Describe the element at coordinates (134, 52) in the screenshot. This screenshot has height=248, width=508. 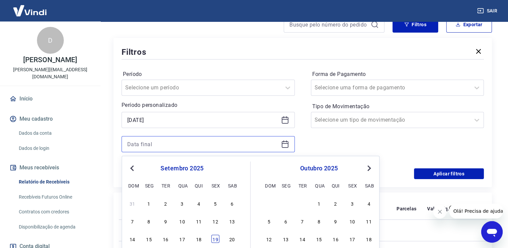
I see `h5: Filtros` at that location.